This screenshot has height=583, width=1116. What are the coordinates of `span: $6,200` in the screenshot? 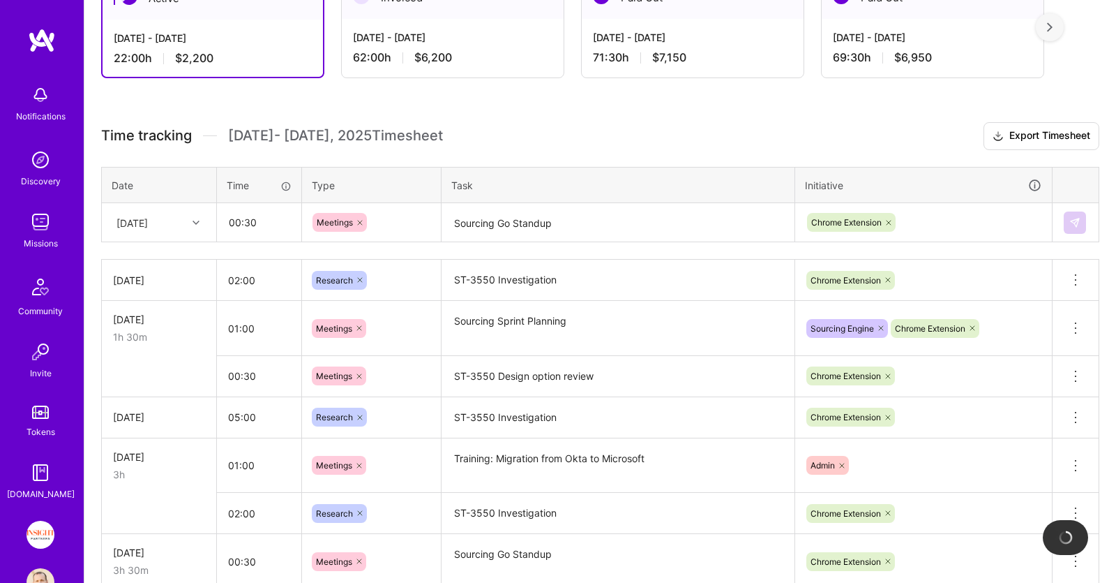 It's located at (433, 57).